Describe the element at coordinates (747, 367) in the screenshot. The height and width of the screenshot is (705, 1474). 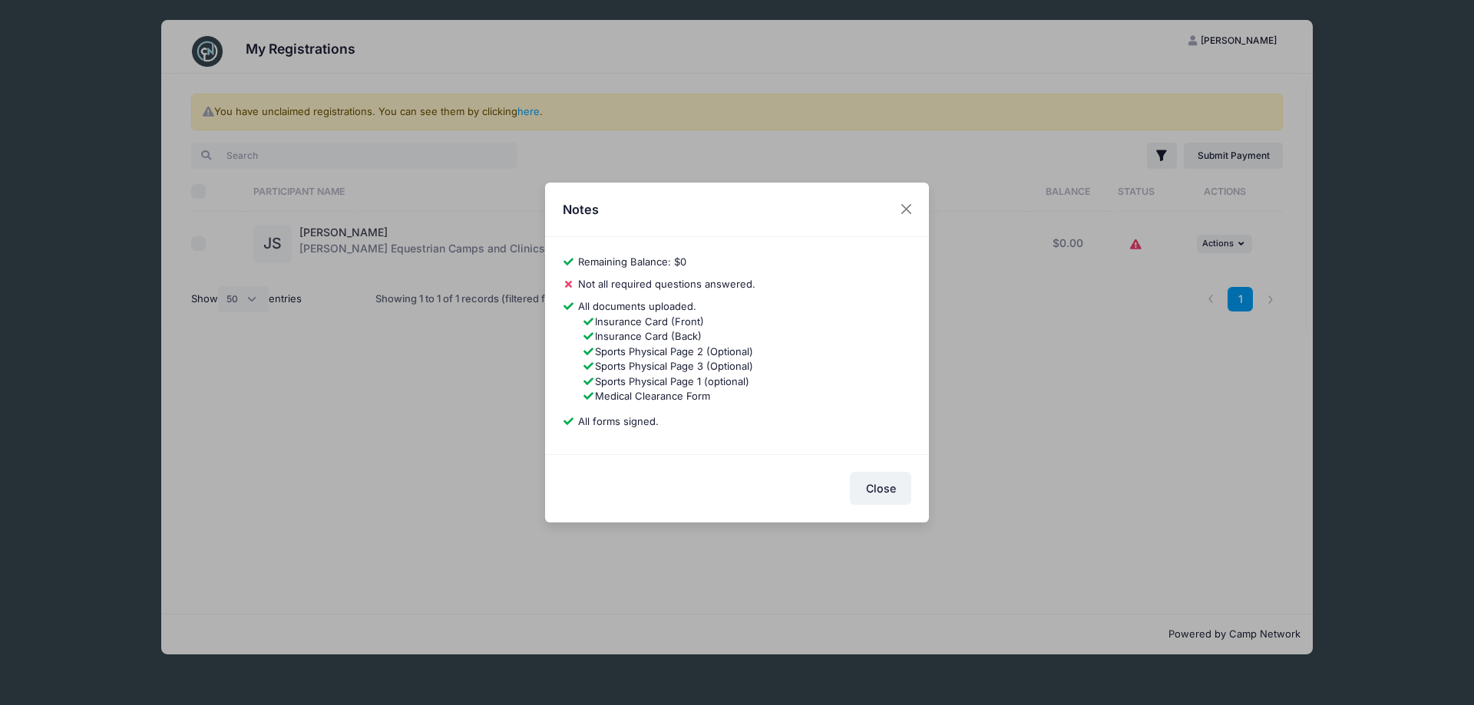
I see `li: Sports Physical Page 3 (Optional)` at that location.